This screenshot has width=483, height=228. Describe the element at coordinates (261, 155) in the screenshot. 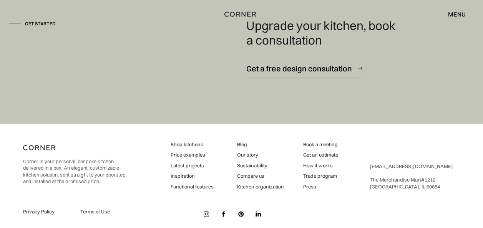

I see `a: Our story` at that location.